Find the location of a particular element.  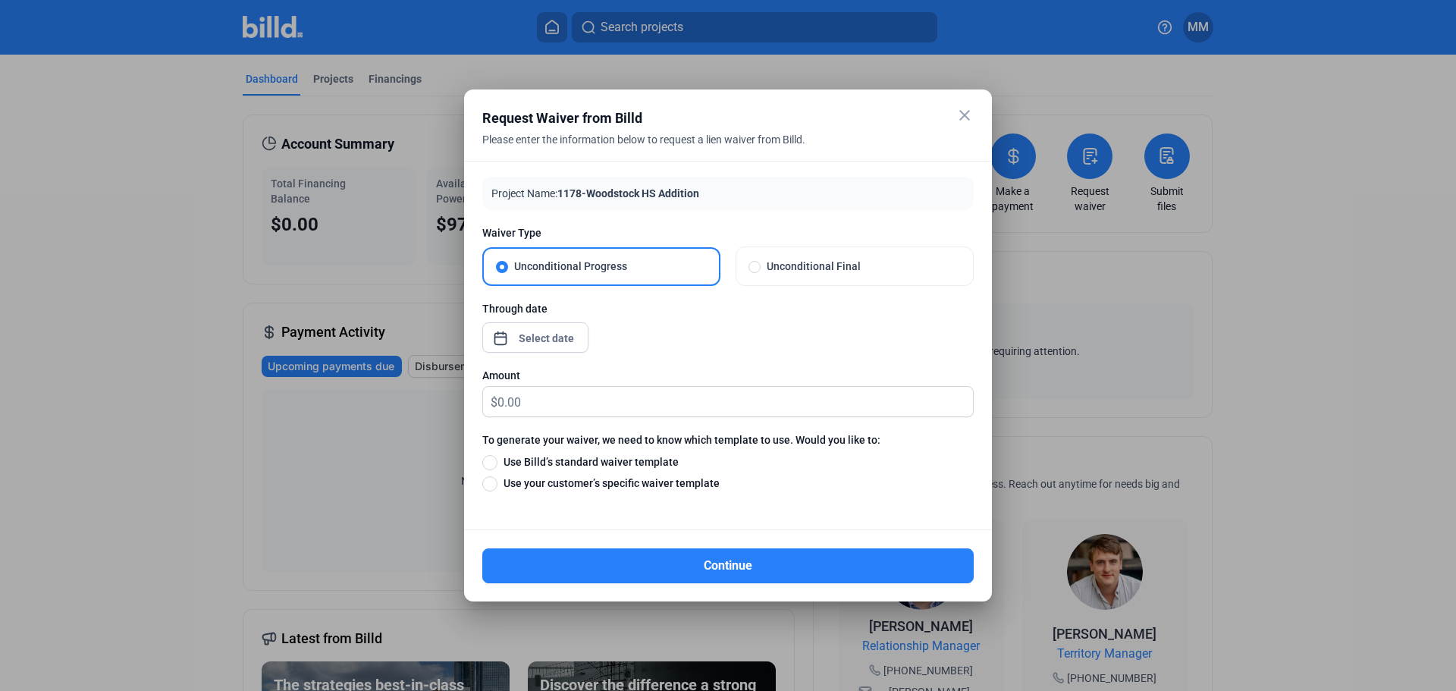

span: Project Name: is located at coordinates (524, 193).